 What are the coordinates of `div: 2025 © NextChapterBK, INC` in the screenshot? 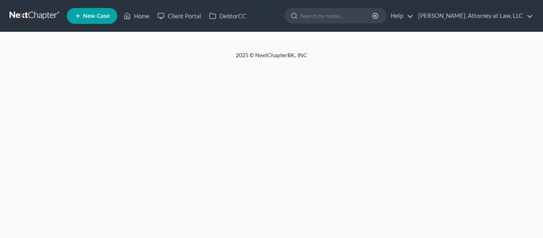 It's located at (271, 58).